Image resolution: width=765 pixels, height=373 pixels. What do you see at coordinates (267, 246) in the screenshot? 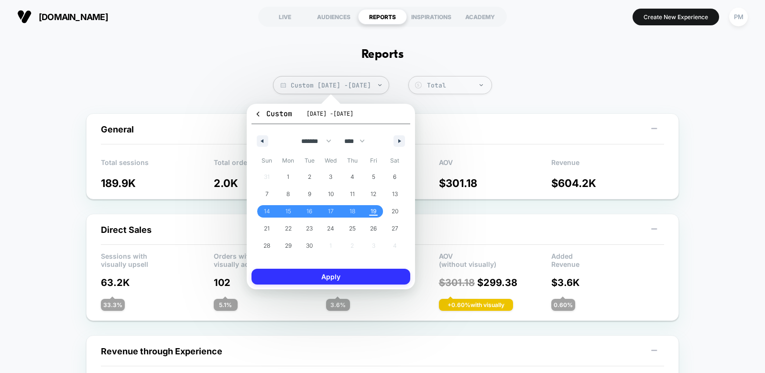
I see `span: 28` at bounding box center [267, 246].